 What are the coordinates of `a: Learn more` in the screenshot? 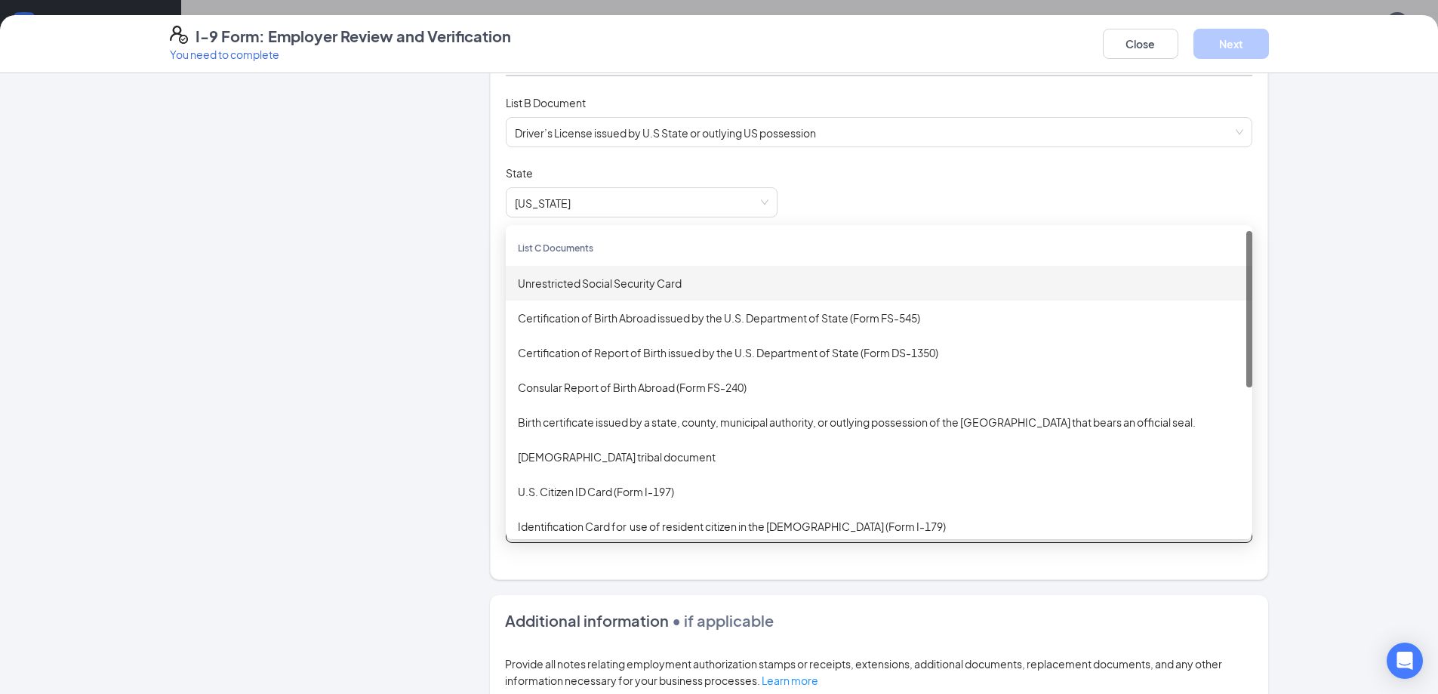 It's located at (790, 680).